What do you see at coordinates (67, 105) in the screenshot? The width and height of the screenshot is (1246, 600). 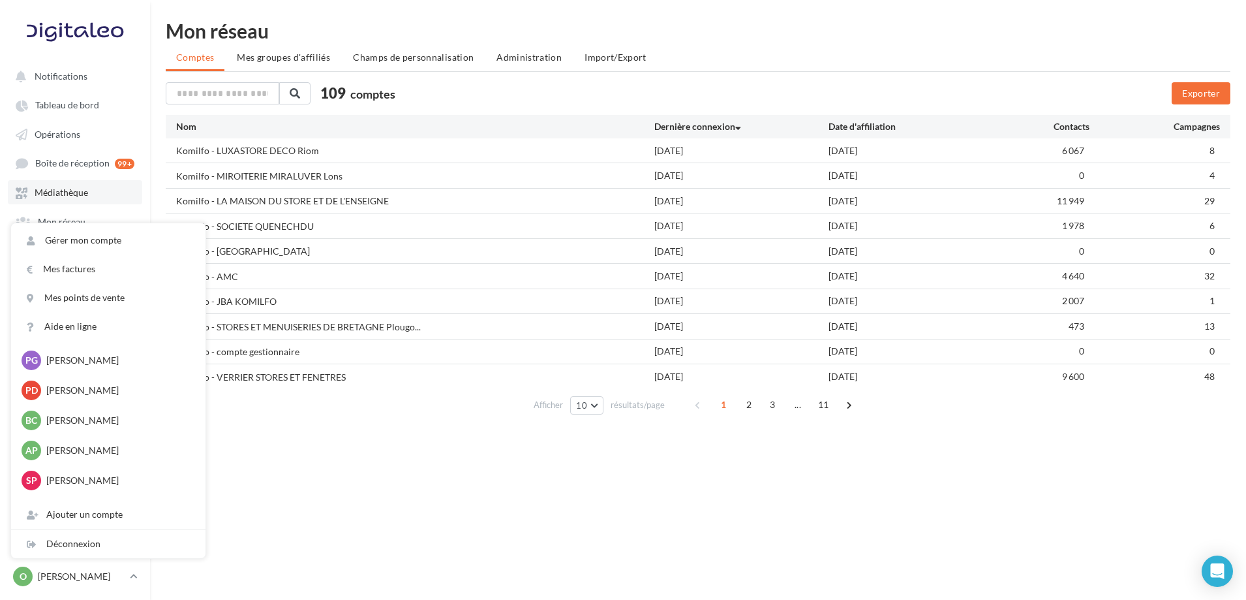 I see `span: Tableau de bord` at bounding box center [67, 105].